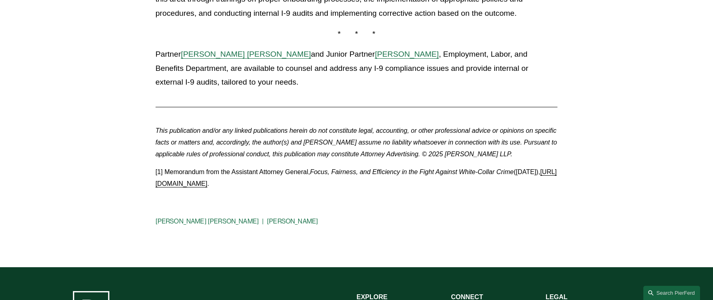 Image resolution: width=713 pixels, height=300 pixels. What do you see at coordinates (411, 172) in the screenshot?
I see `em: Focus, Fairness, and Efficiency in the Fight Against White-Collar Crime` at bounding box center [411, 172].